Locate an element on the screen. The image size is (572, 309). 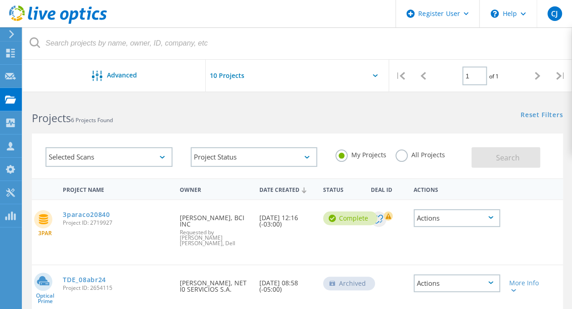
span: 3PAR is located at coordinates (45, 233).